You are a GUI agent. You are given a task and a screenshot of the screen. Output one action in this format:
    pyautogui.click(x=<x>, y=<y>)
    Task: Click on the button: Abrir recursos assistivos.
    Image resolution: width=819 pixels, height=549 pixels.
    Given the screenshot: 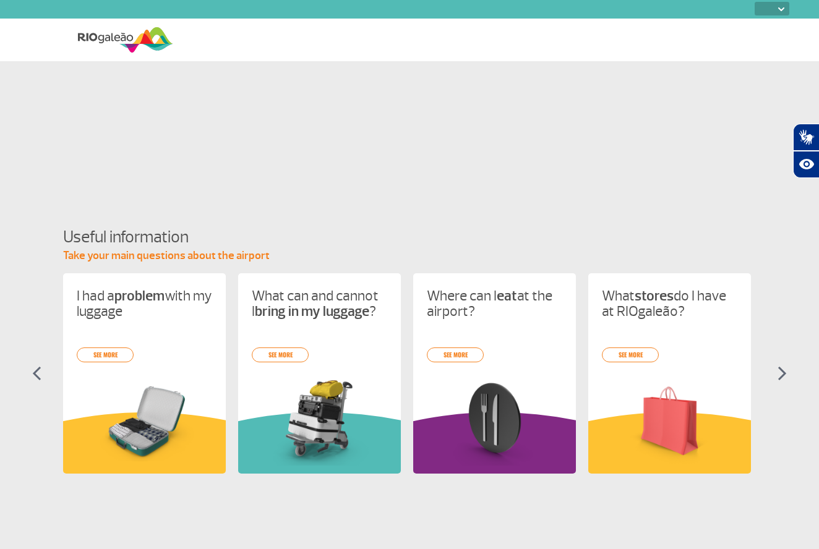 What is the action you would take?
    pyautogui.click(x=806, y=165)
    